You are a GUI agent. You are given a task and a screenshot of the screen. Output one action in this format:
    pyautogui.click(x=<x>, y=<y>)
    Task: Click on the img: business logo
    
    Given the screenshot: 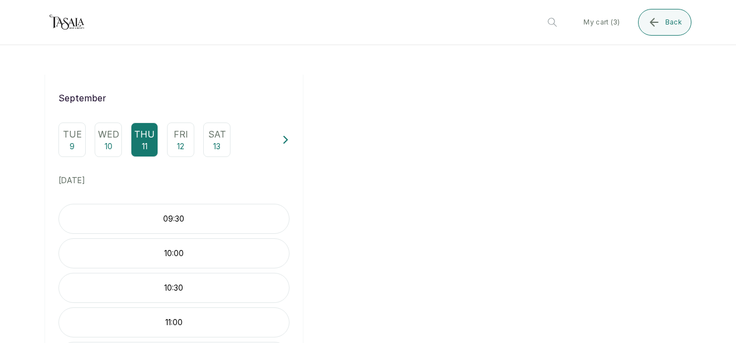 What is the action you would take?
    pyautogui.click(x=67, y=22)
    